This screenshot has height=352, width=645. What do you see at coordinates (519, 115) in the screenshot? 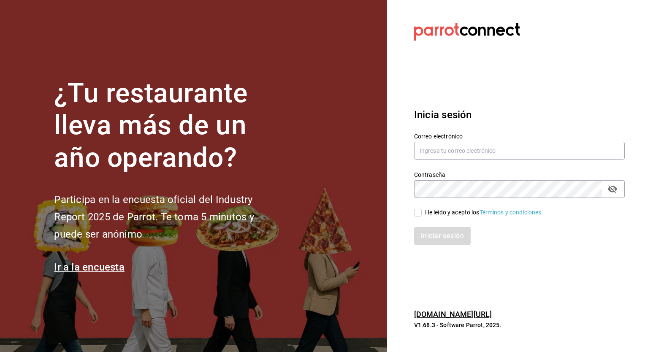
I see `h3: Inicia sesión` at bounding box center [519, 115].